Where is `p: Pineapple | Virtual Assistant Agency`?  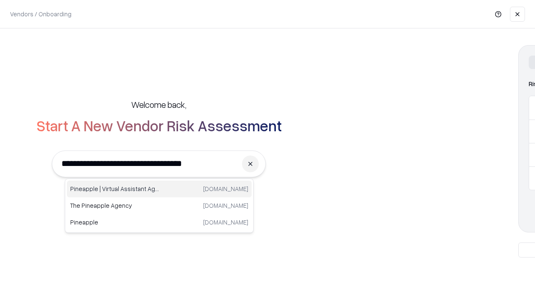 p: Pineapple | Virtual Assistant Agency is located at coordinates (115, 189).